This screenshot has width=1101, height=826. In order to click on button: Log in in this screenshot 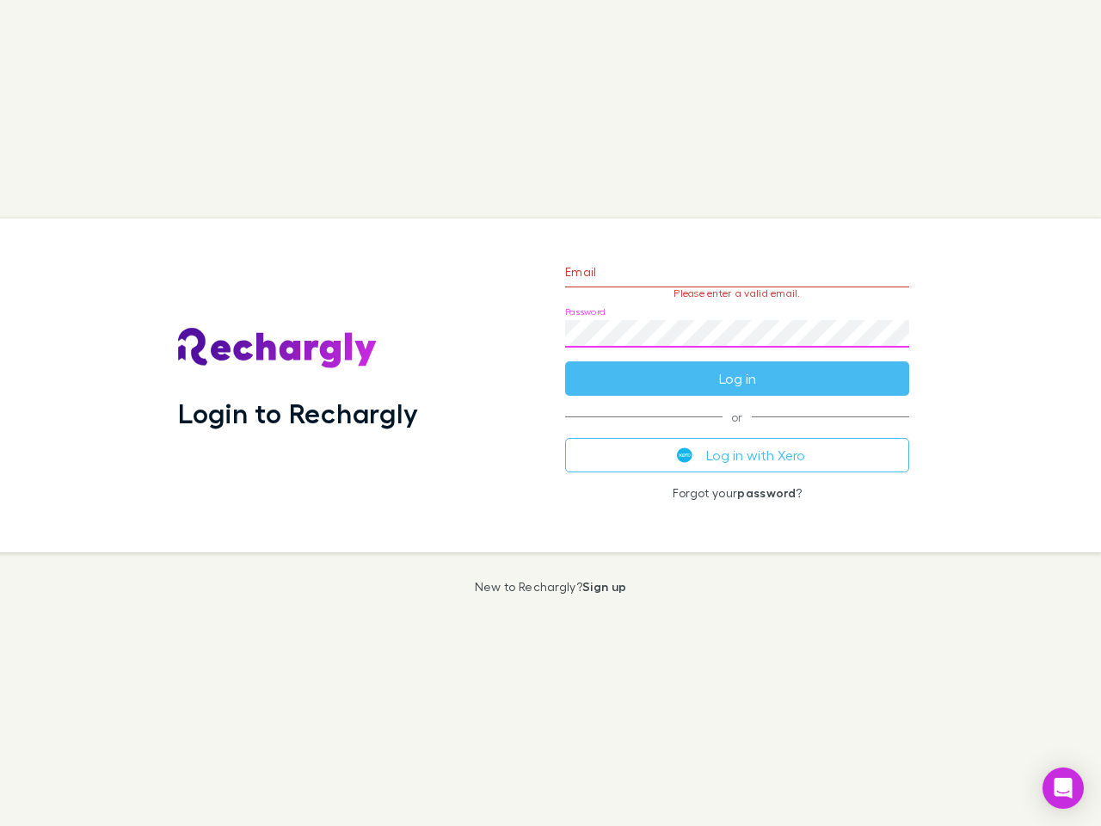, I will do `click(737, 378)`.